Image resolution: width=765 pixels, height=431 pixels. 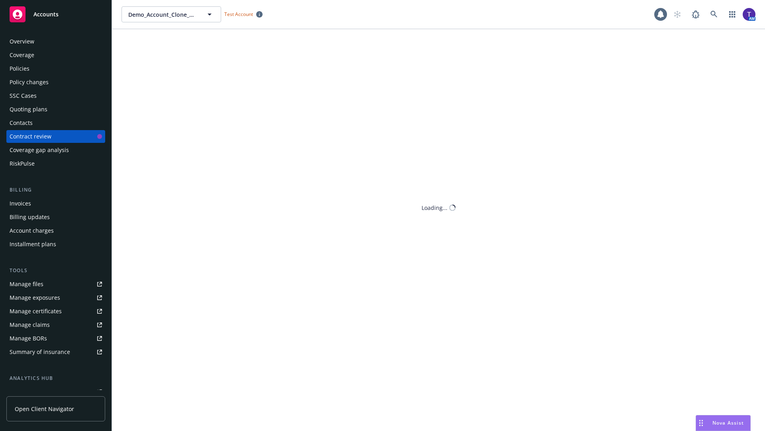 I want to click on div: Coverage gap analysis, so click(x=39, y=150).